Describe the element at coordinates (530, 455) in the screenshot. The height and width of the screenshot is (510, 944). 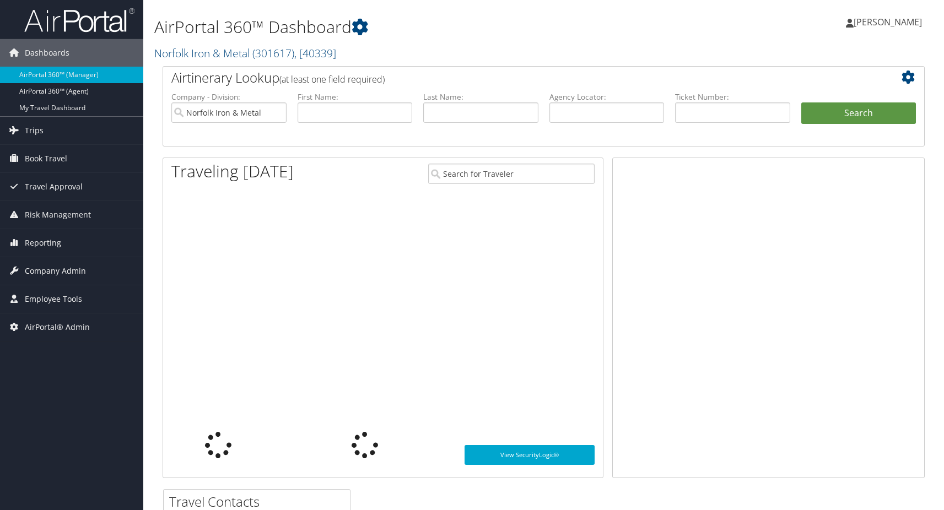
I see `a: View SecurityLogic®` at that location.